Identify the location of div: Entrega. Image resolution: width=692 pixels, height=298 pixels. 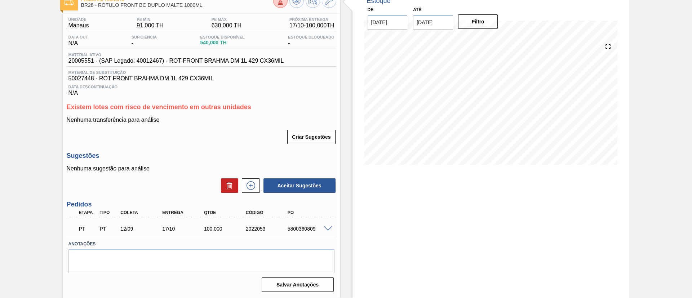
(184, 213).